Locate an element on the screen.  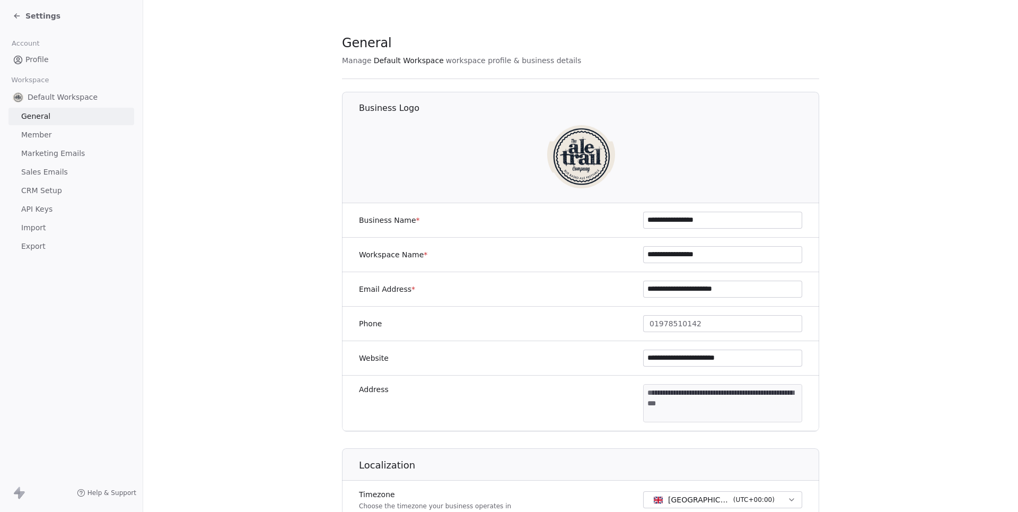
h1: Business Logo is located at coordinates (589, 108).